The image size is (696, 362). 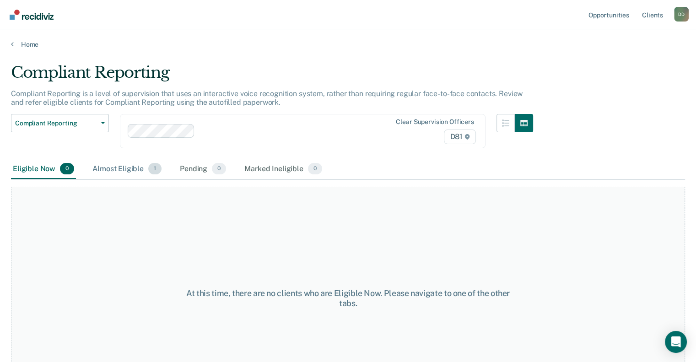 I want to click on div: Clear supervision officers, so click(x=435, y=122).